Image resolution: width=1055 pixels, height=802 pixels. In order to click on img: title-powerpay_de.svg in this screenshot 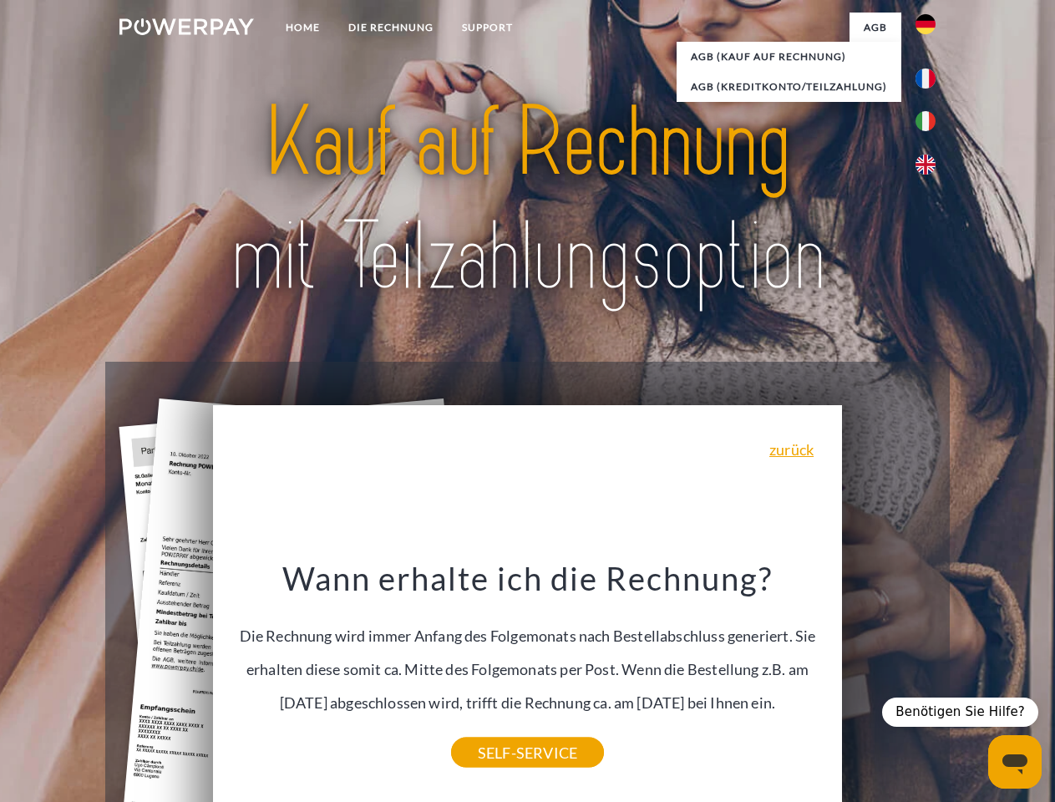, I will do `click(527, 200)`.